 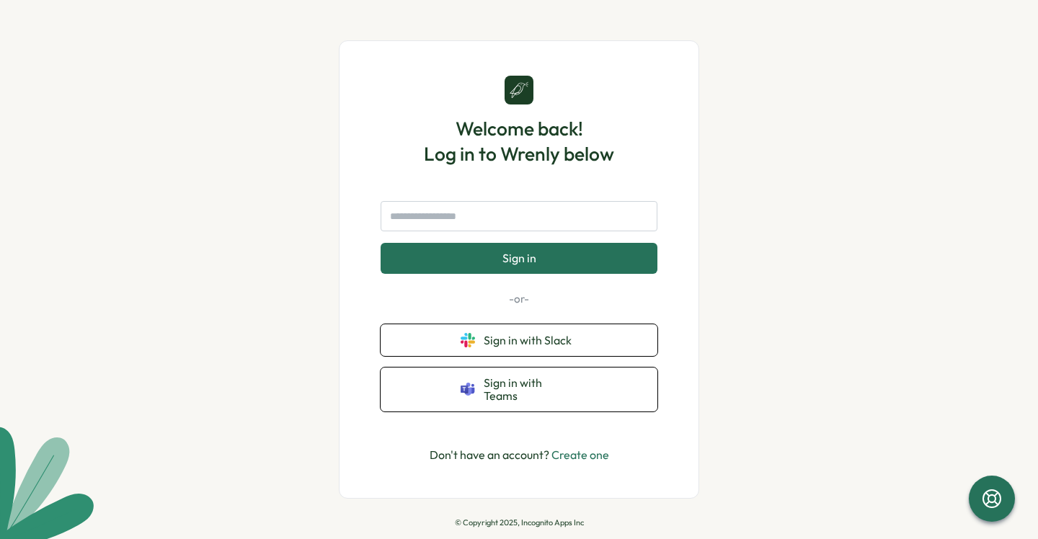 I want to click on button: Sign in with Teams, so click(x=519, y=389).